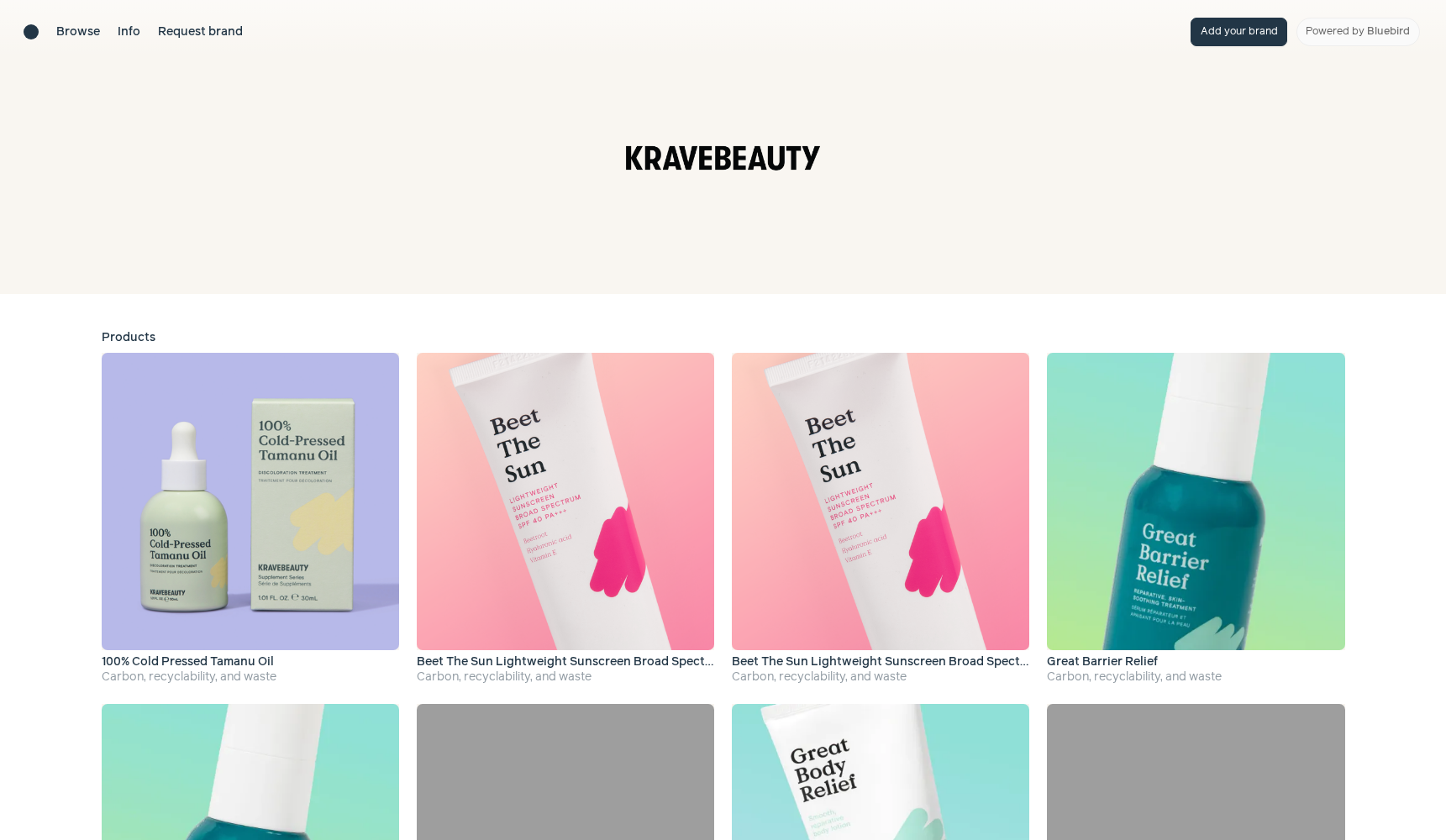 This screenshot has height=840, width=1446. What do you see at coordinates (1196, 502) in the screenshot?
I see `img: Great Barrier Relief` at bounding box center [1196, 502].